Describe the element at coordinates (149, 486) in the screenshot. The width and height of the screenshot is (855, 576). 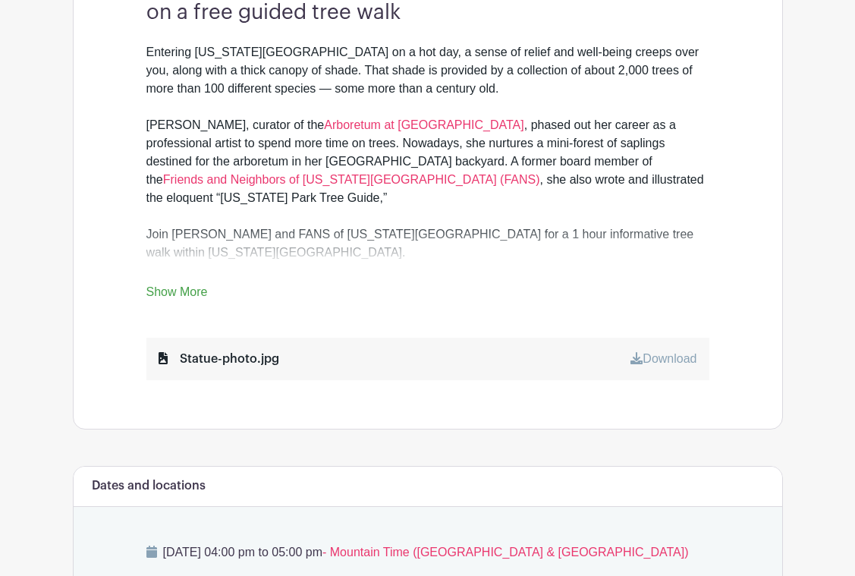
I see `h6: Dates and locations` at that location.